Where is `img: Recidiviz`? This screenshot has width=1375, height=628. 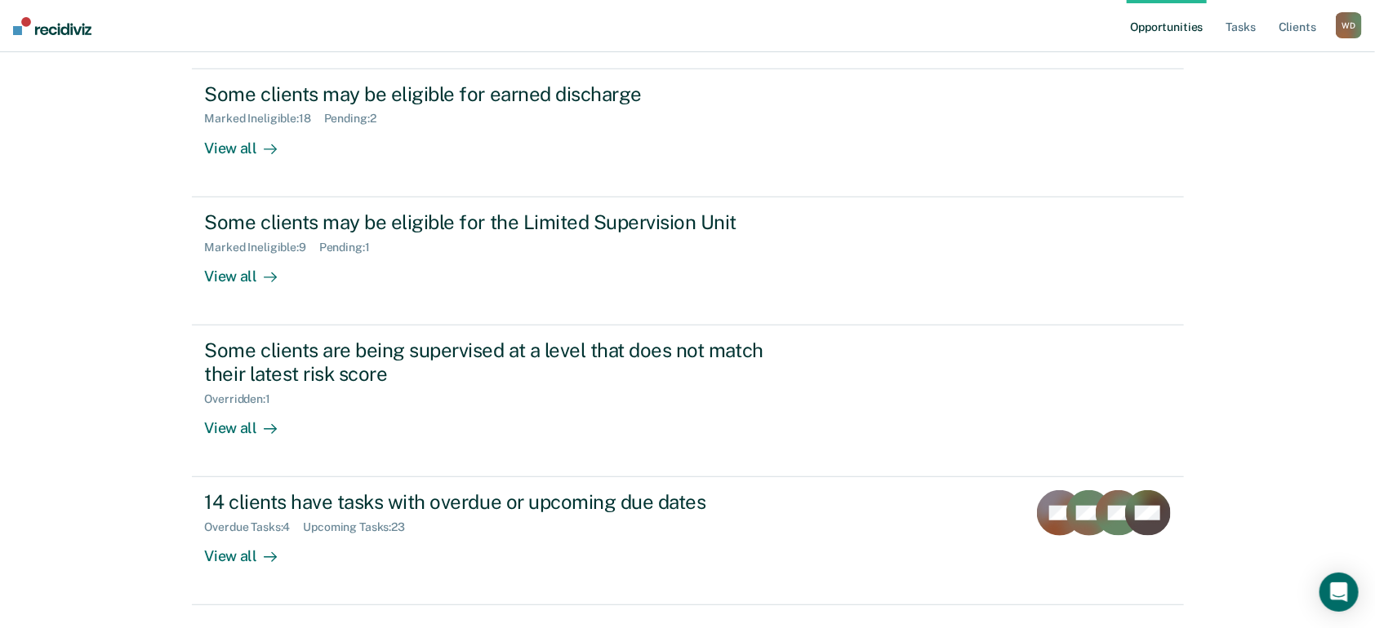 img: Recidiviz is located at coordinates (52, 26).